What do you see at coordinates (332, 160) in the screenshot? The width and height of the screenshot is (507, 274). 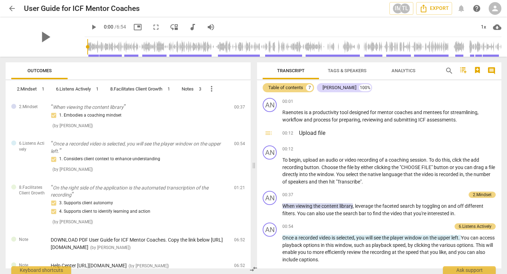 I see `span: audio` at bounding box center [332, 160].